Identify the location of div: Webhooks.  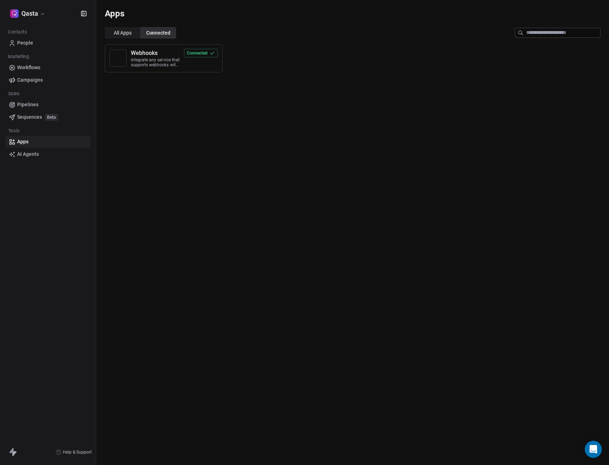
(144, 53).